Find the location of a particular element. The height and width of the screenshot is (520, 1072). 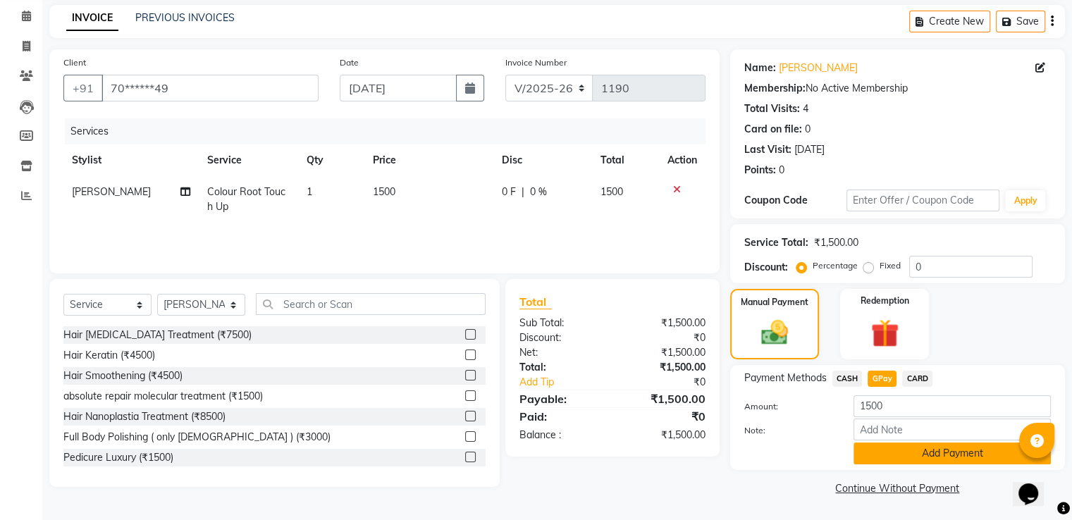

th: Action is located at coordinates (682, 160).